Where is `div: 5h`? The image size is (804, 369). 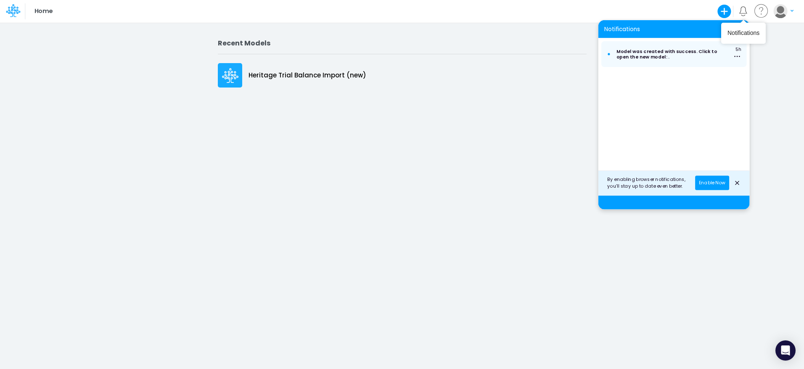 div: 5h is located at coordinates (738, 50).